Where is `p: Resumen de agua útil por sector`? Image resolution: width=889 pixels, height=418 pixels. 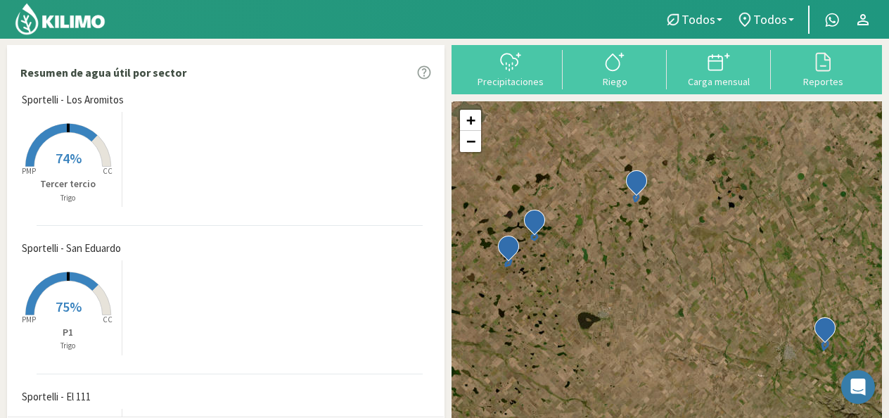 p: Resumen de agua útil por sector is located at coordinates (103, 72).